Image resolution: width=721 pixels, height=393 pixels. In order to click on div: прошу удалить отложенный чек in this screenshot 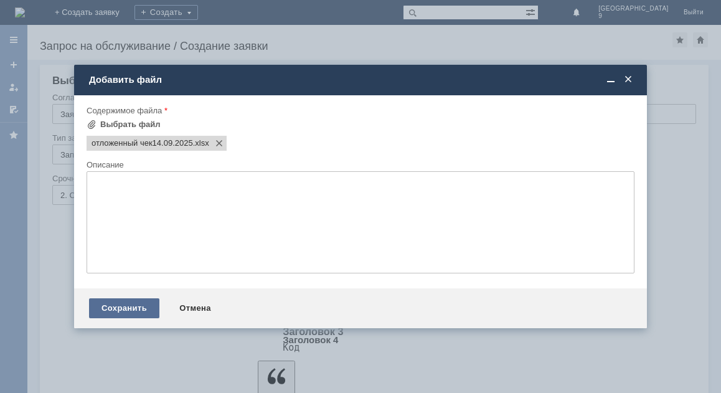, I will do `click(93, 20)`.